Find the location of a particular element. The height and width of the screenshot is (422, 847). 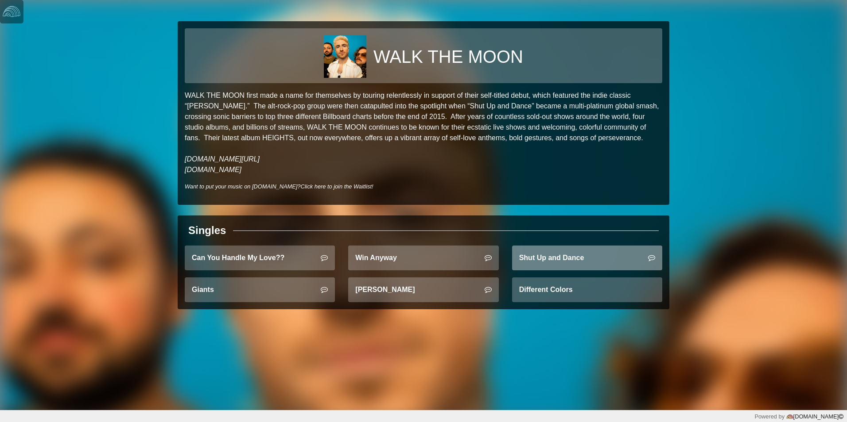

p: WALK THE MOON first made a name for themselves by touring relentlessly in support of their self-t... is located at coordinates (423, 133).